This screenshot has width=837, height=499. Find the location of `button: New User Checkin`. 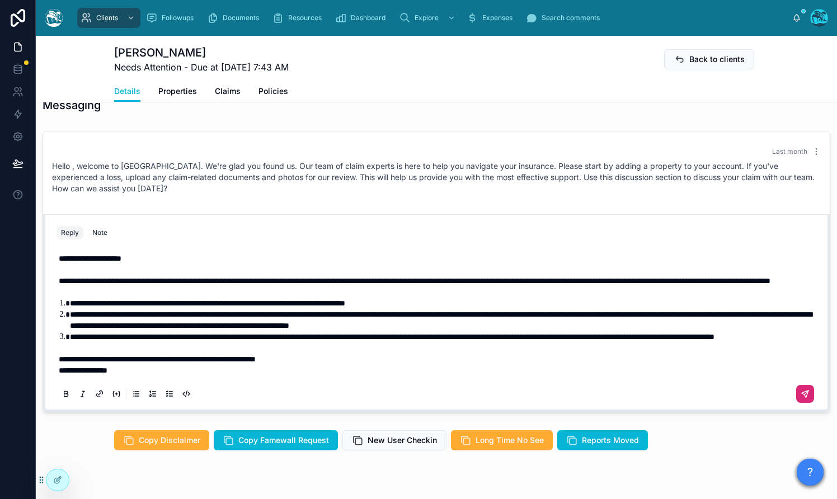

button: New User Checkin is located at coordinates (394, 440).